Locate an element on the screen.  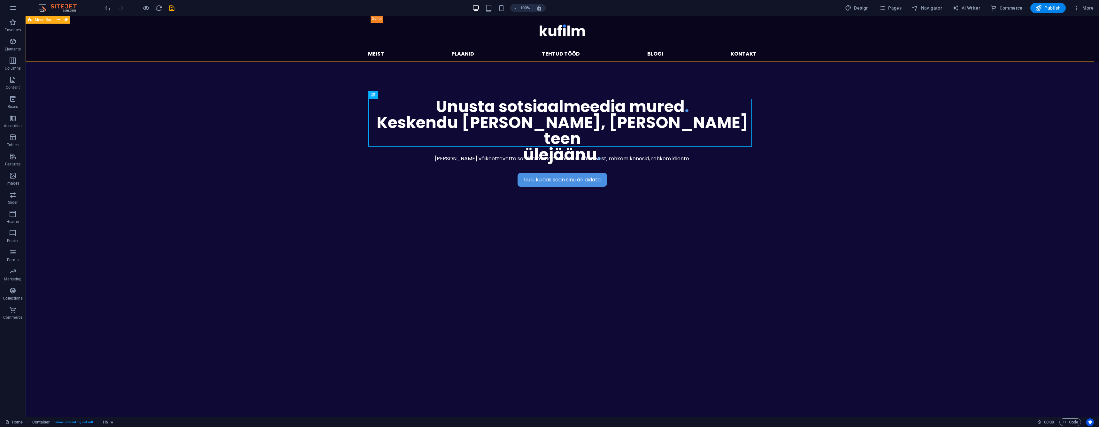
span: Navigator is located at coordinates (927, 8).